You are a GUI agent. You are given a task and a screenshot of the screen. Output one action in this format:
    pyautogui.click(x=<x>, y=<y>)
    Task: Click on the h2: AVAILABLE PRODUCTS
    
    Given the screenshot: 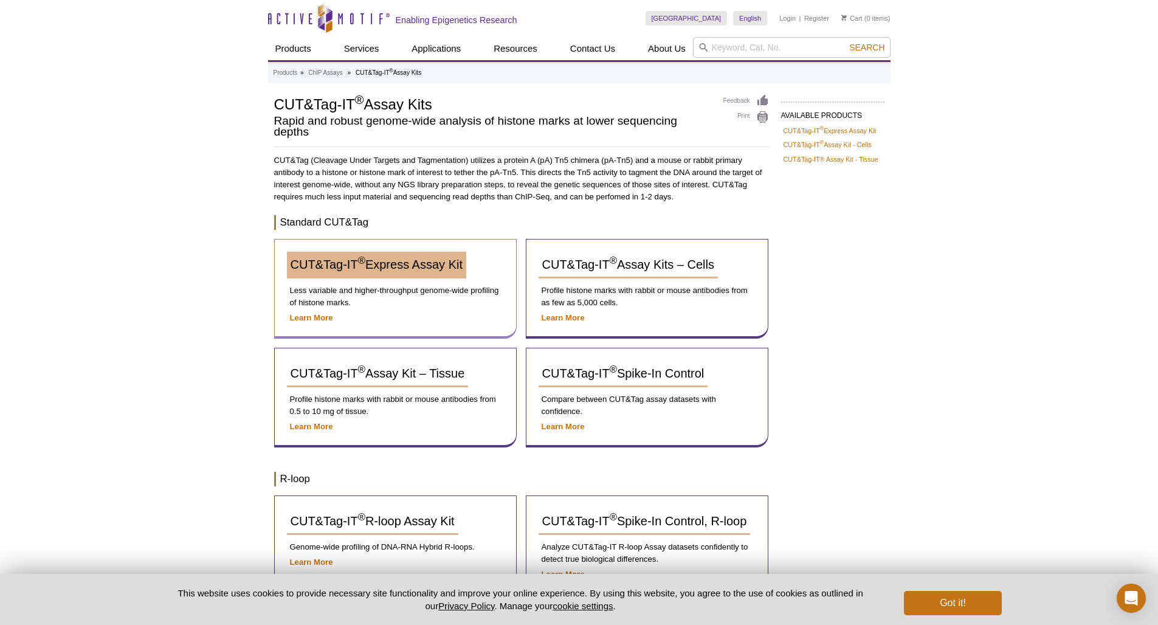 What is the action you would take?
    pyautogui.click(x=833, y=112)
    